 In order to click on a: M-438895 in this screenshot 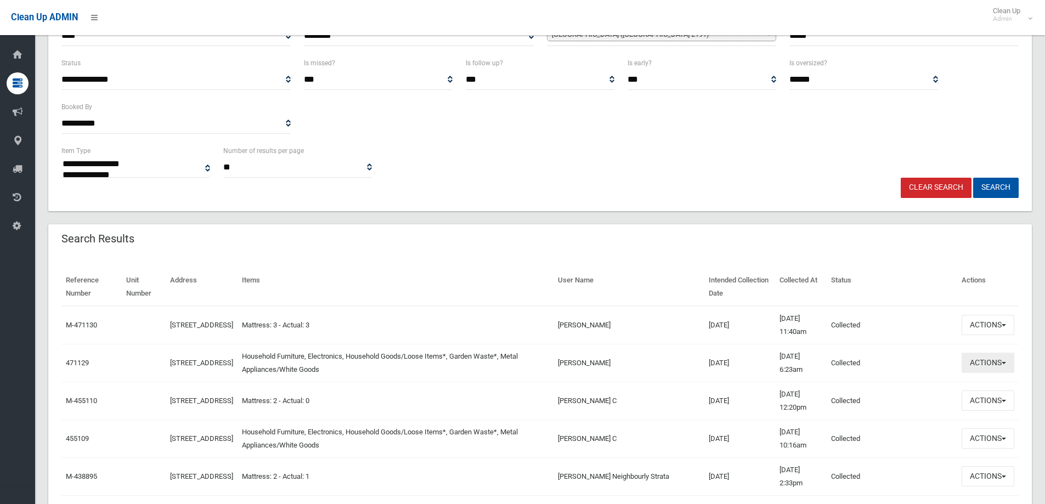, I will do `click(81, 476)`.